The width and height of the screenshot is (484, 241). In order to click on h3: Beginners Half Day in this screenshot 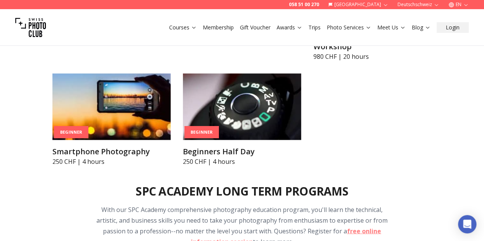, I will do `click(242, 152)`.